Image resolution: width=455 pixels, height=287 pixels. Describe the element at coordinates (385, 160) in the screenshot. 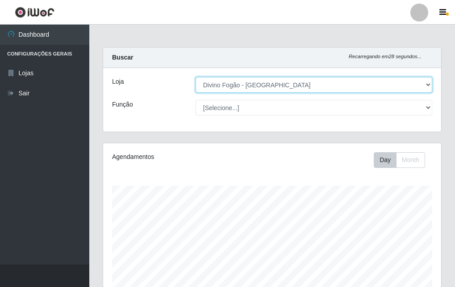

I see `button: Day` at that location.